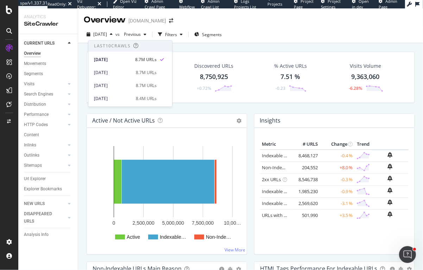 The image size is (423, 270). What do you see at coordinates (290, 77) in the screenshot?
I see `div: 7.51 %` at bounding box center [290, 77].